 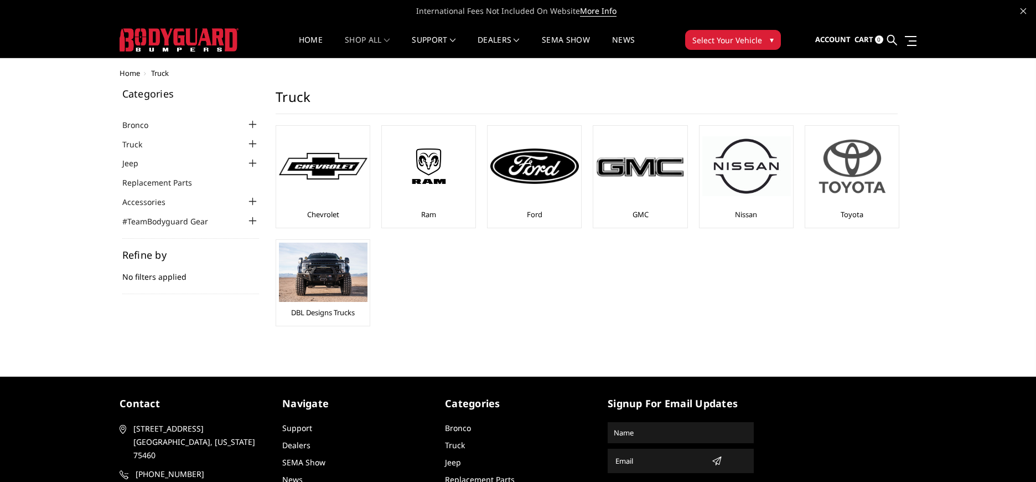 What do you see at coordinates (355, 403) in the screenshot?
I see `h5: Navigate` at bounding box center [355, 403].